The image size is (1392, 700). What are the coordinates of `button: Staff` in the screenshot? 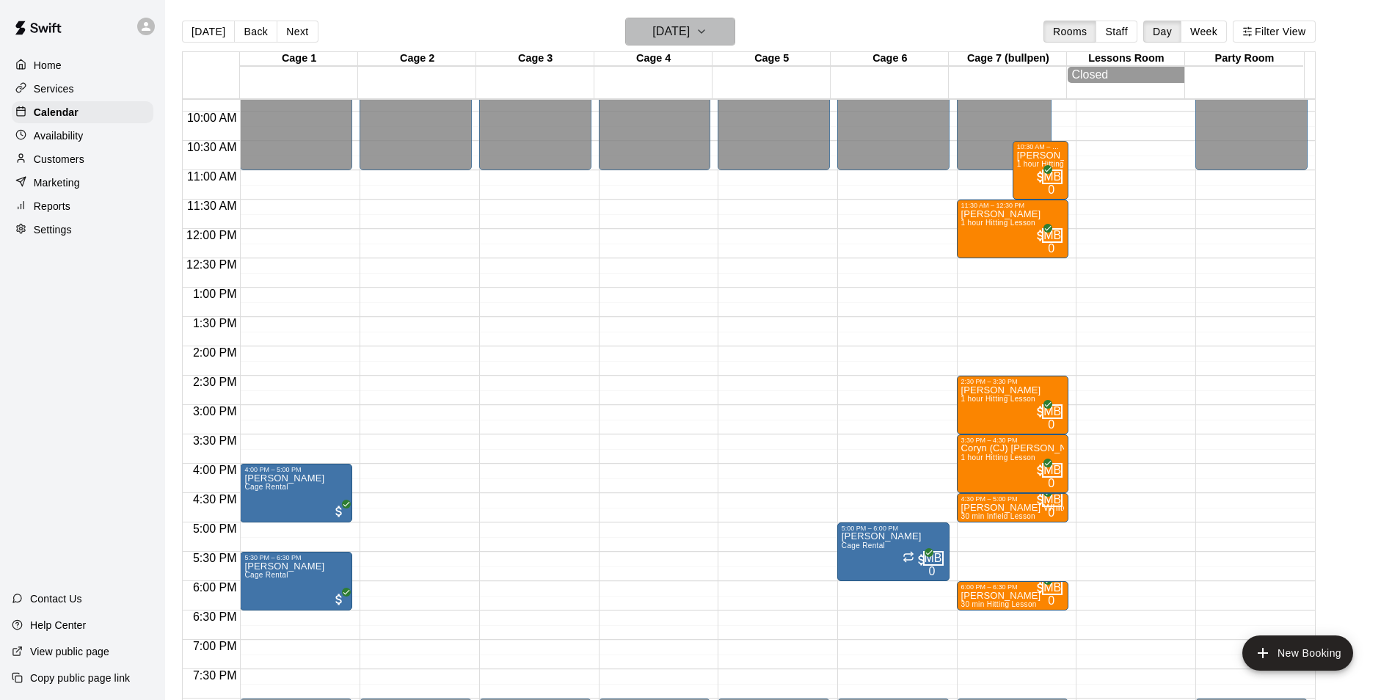 It's located at (1116, 32).